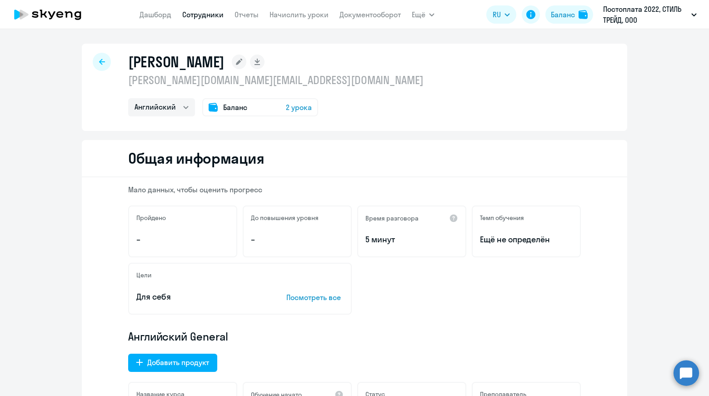 This screenshot has width=709, height=396. What do you see at coordinates (315, 297) in the screenshot?
I see `p: Посмотреть все` at bounding box center [315, 297].